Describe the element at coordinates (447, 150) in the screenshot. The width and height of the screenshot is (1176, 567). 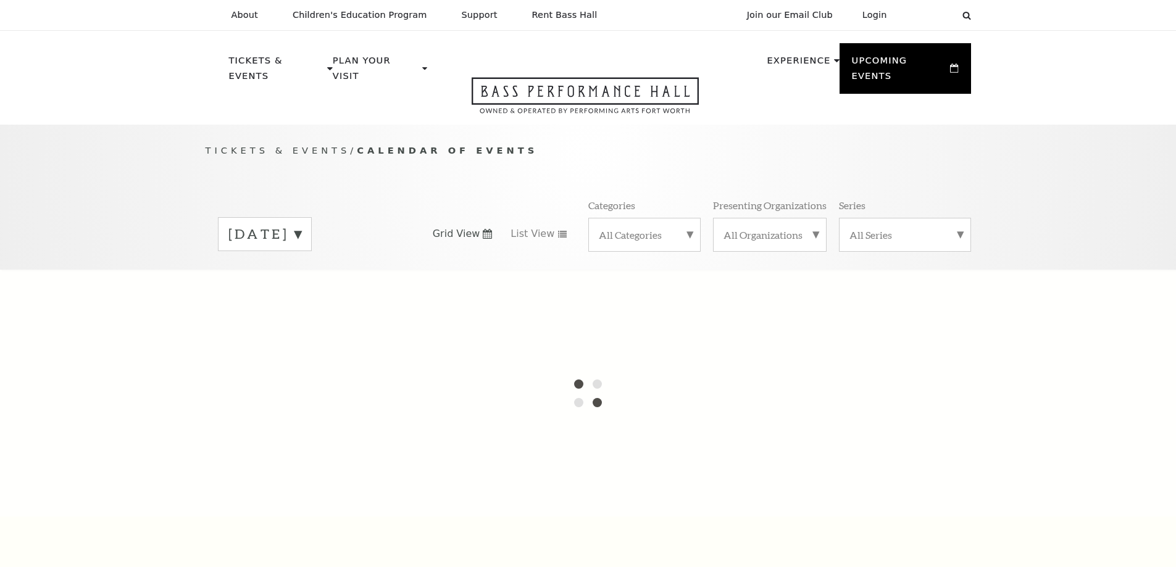
I see `span: Calendar of Events` at that location.